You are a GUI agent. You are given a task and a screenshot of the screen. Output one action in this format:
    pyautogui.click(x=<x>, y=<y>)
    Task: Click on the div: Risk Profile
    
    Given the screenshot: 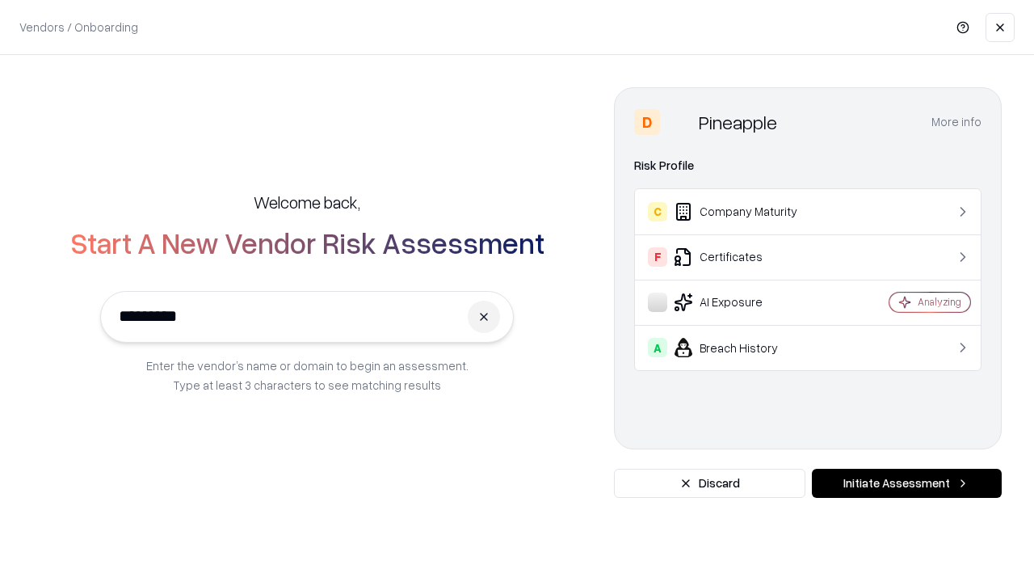 What is the action you would take?
    pyautogui.click(x=808, y=166)
    